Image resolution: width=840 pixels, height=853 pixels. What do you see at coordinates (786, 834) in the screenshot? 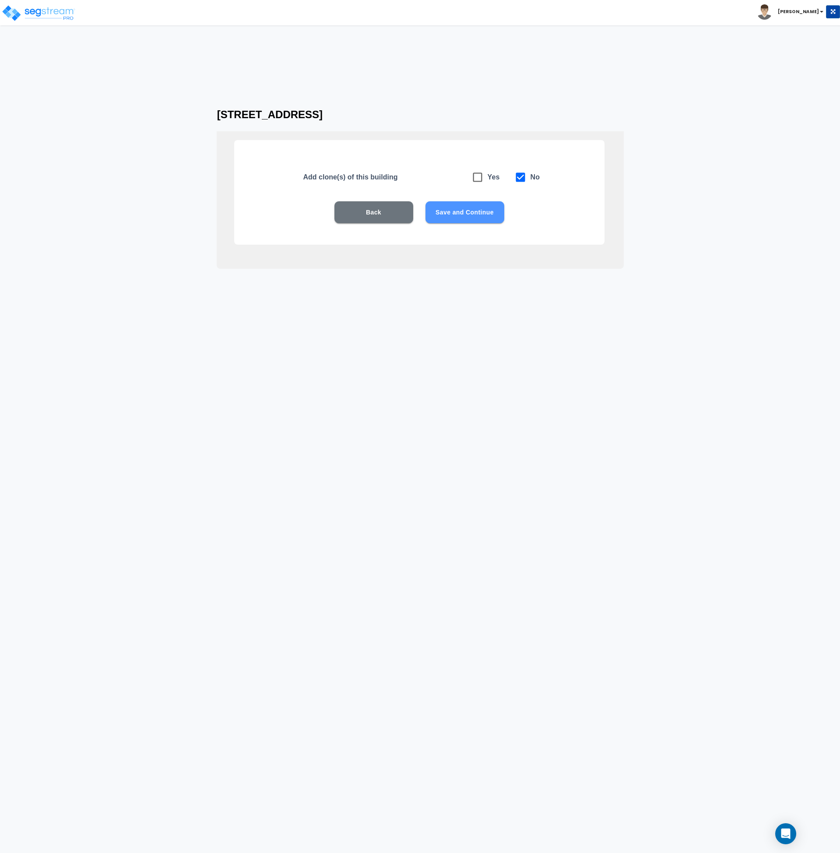
I see `div: Open Intercom Messenger` at bounding box center [786, 834].